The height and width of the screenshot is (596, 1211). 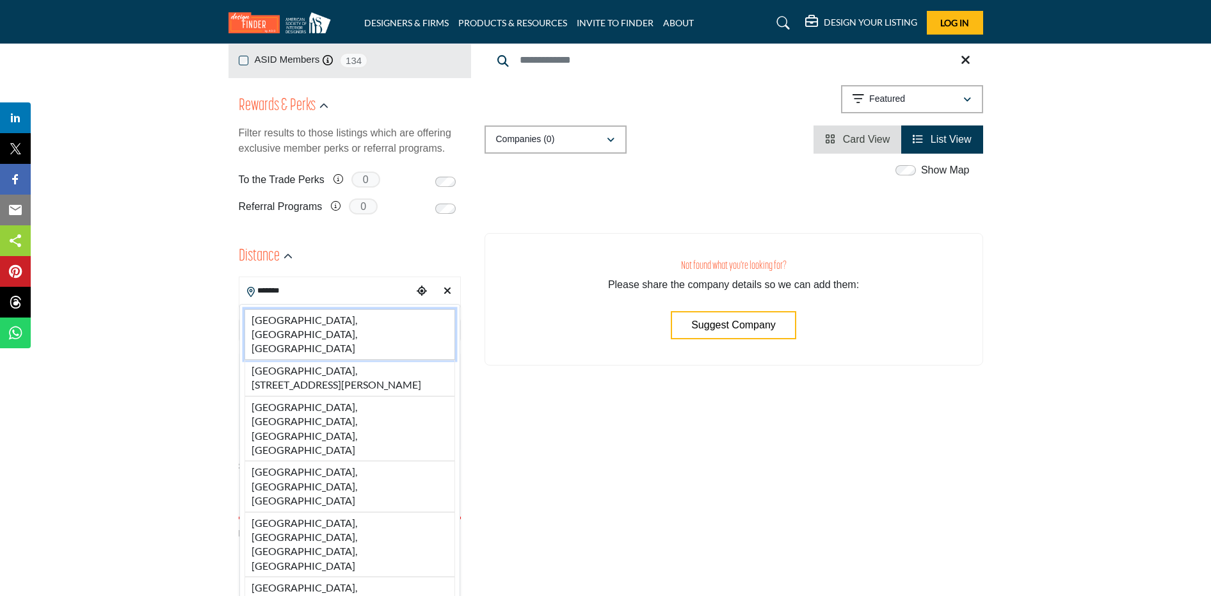 What do you see at coordinates (734, 60) in the screenshot?
I see `input: Search Keyword` at bounding box center [734, 60].